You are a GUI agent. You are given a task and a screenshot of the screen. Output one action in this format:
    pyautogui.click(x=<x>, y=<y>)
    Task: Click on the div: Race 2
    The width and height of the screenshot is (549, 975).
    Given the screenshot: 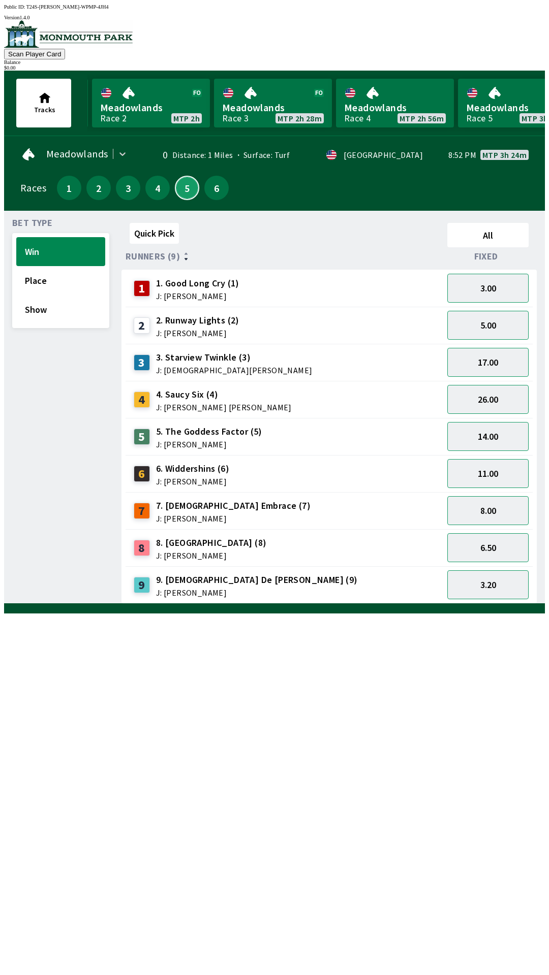 What is the action you would take?
    pyautogui.click(x=113, y=118)
    